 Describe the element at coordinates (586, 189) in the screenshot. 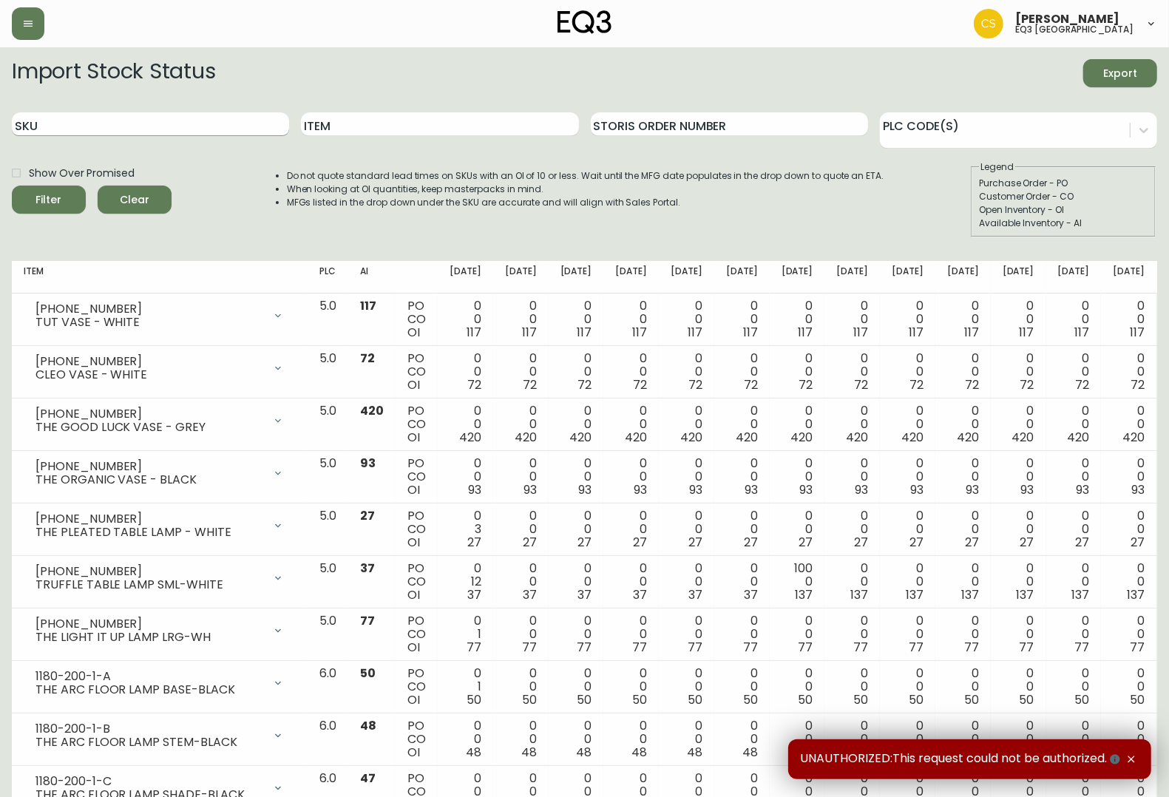

I see `li: When looking at OI quantities, keep masterpacks in mind.` at that location.